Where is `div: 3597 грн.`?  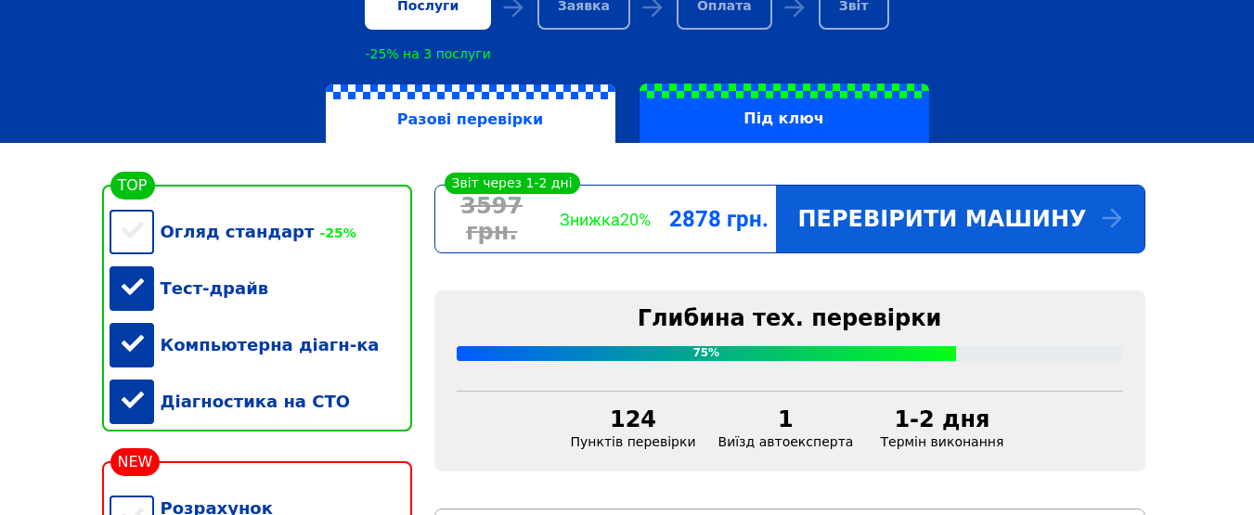
div: 3597 грн. is located at coordinates (492, 219).